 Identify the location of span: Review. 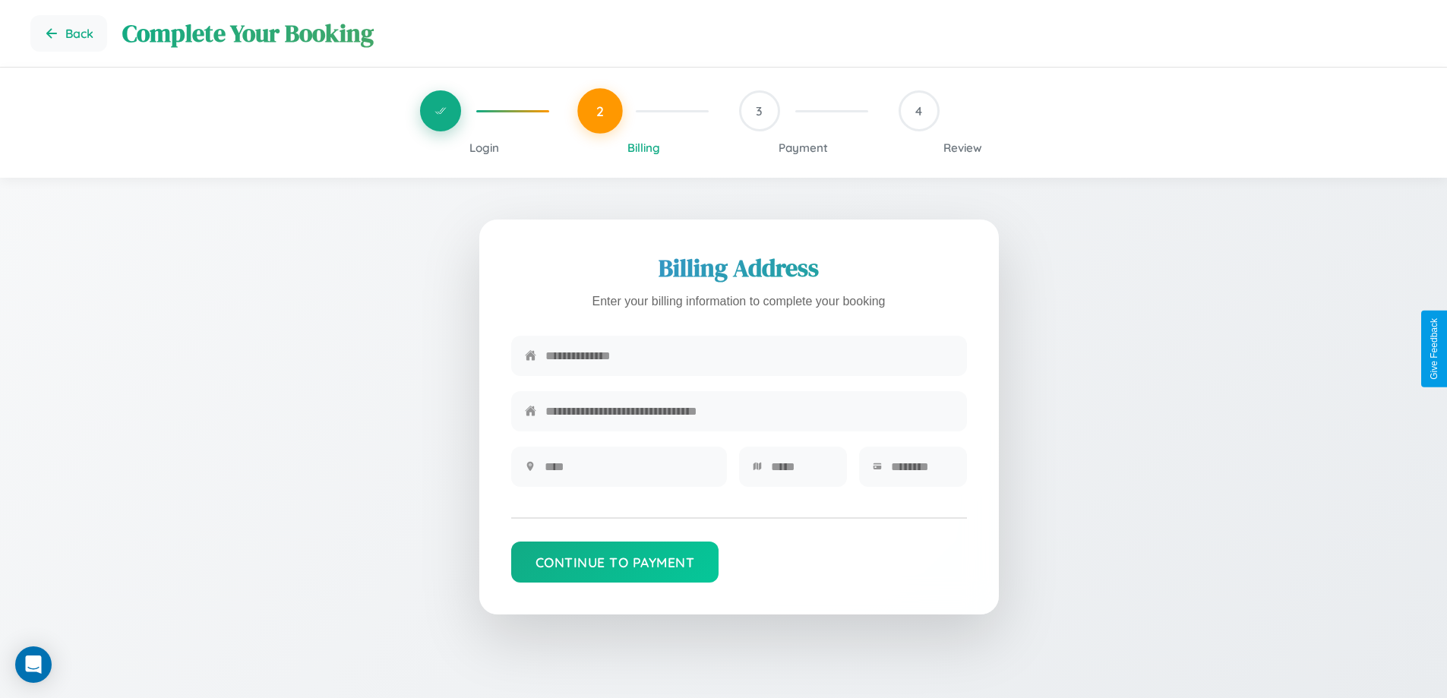
(962, 147).